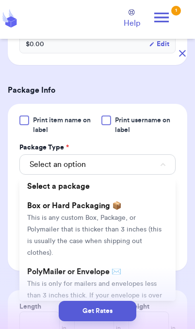 The image size is (195, 329). I want to click on div: 1, so click(176, 11).